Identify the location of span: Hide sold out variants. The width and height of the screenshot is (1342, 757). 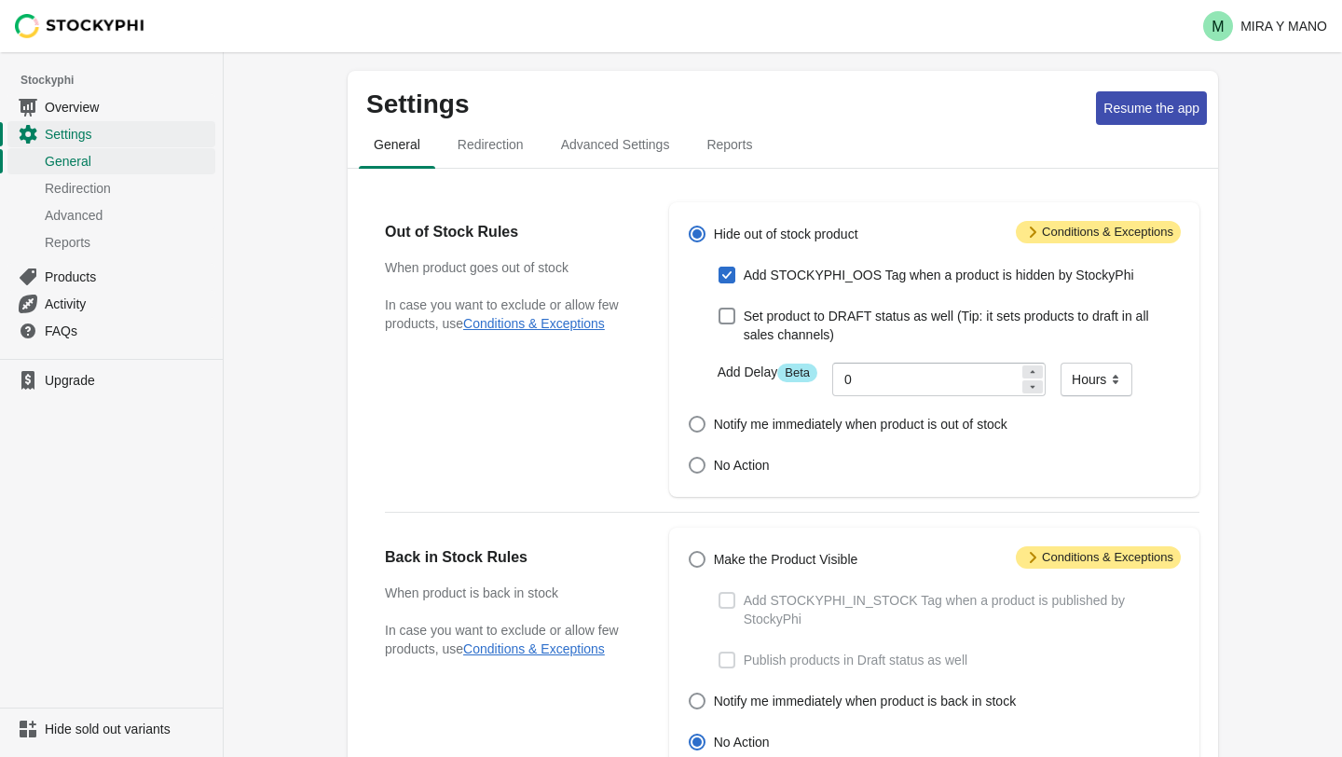
(128, 729).